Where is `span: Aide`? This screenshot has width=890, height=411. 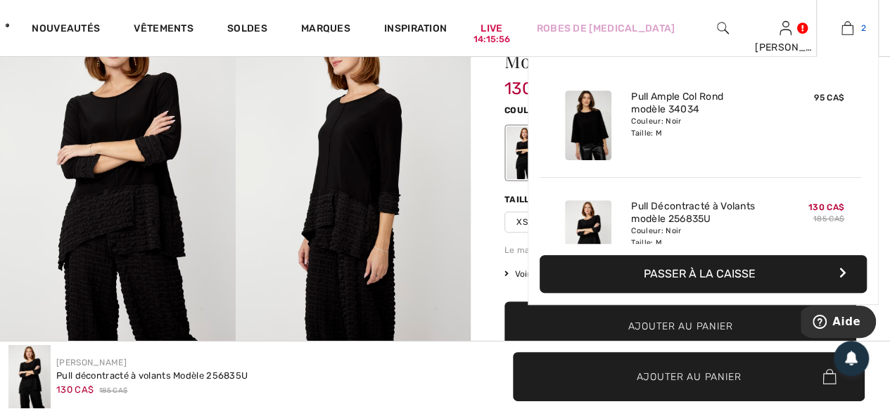 span: Aide is located at coordinates (46, 16).